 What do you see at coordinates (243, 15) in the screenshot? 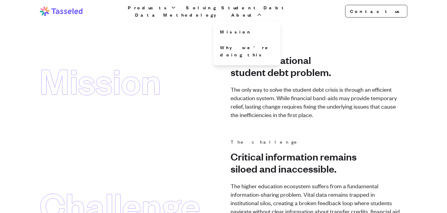
I see `span: About` at bounding box center [243, 15].